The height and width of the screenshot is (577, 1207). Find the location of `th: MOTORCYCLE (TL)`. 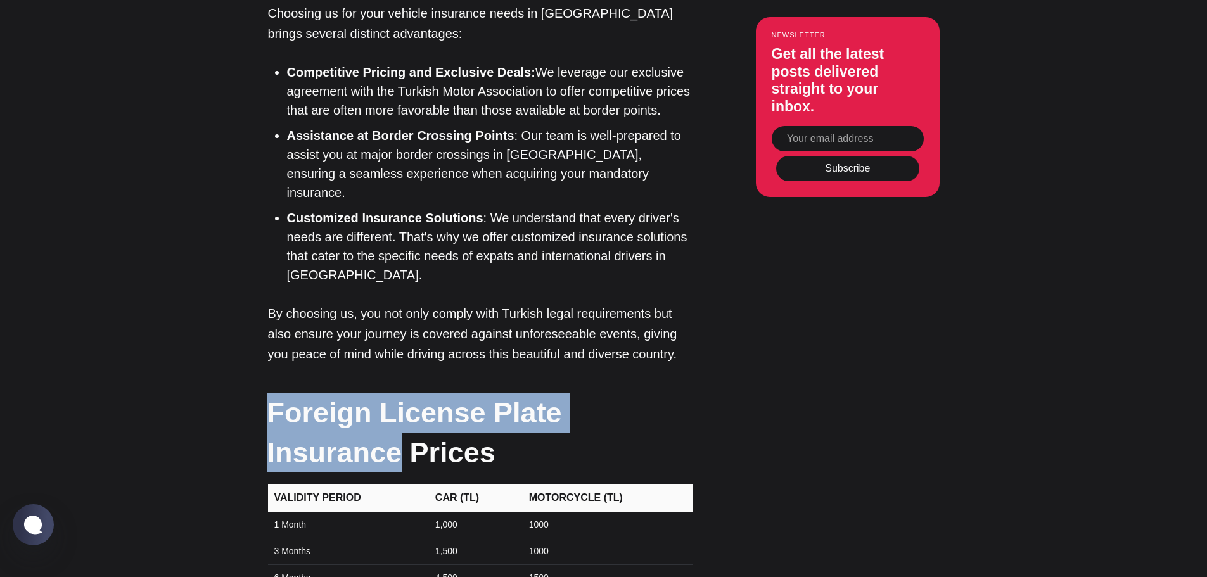

th: MOTORCYCLE (TL) is located at coordinates (607, 498).